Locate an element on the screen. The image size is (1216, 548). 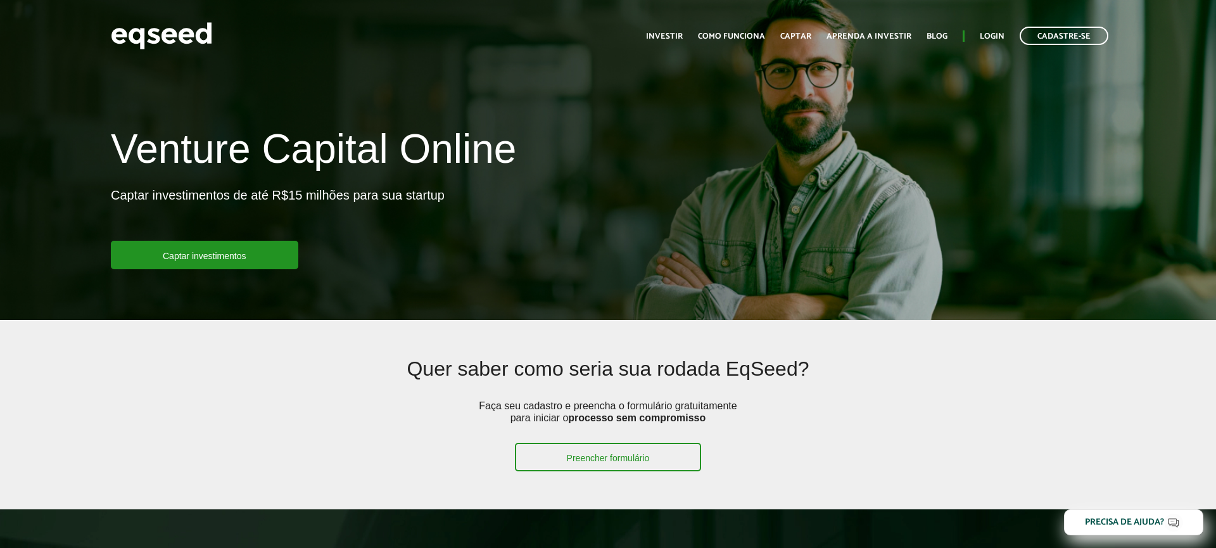
a: Preencher formulário is located at coordinates (608, 457).